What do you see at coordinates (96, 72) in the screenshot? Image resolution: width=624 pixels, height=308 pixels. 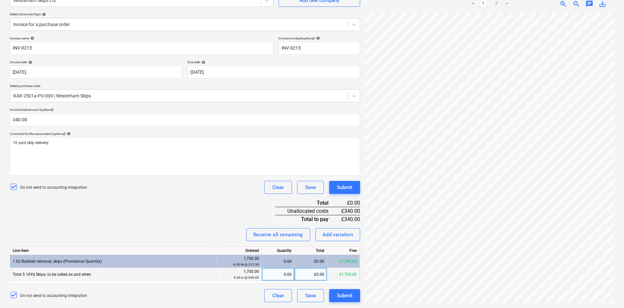 I see `input: Invoice date not specified` at bounding box center [96, 72].